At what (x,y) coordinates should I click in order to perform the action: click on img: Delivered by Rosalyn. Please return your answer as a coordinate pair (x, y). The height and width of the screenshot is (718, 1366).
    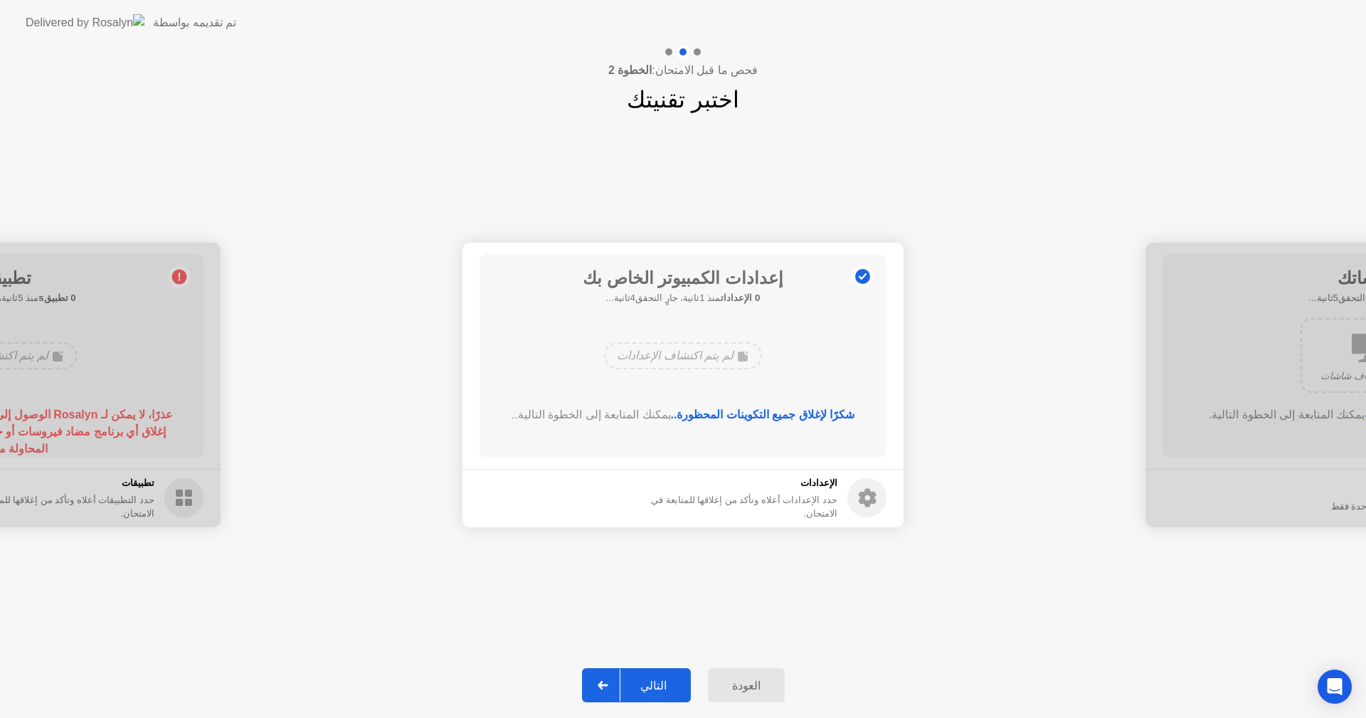
    Looking at the image, I should click on (85, 22).